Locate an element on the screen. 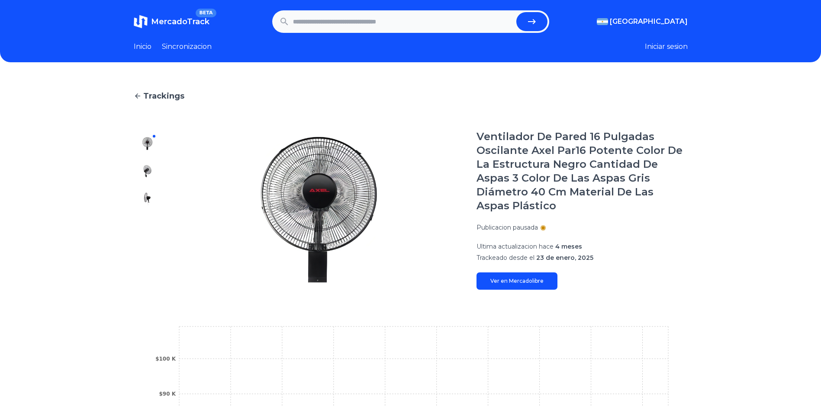 Image resolution: width=821 pixels, height=406 pixels. tspan: $90 K is located at coordinates (167, 394).